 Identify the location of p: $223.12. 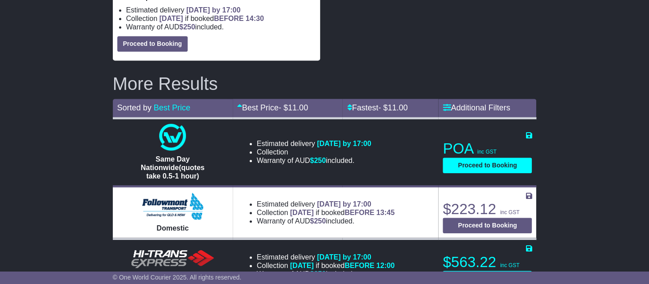
(487, 209).